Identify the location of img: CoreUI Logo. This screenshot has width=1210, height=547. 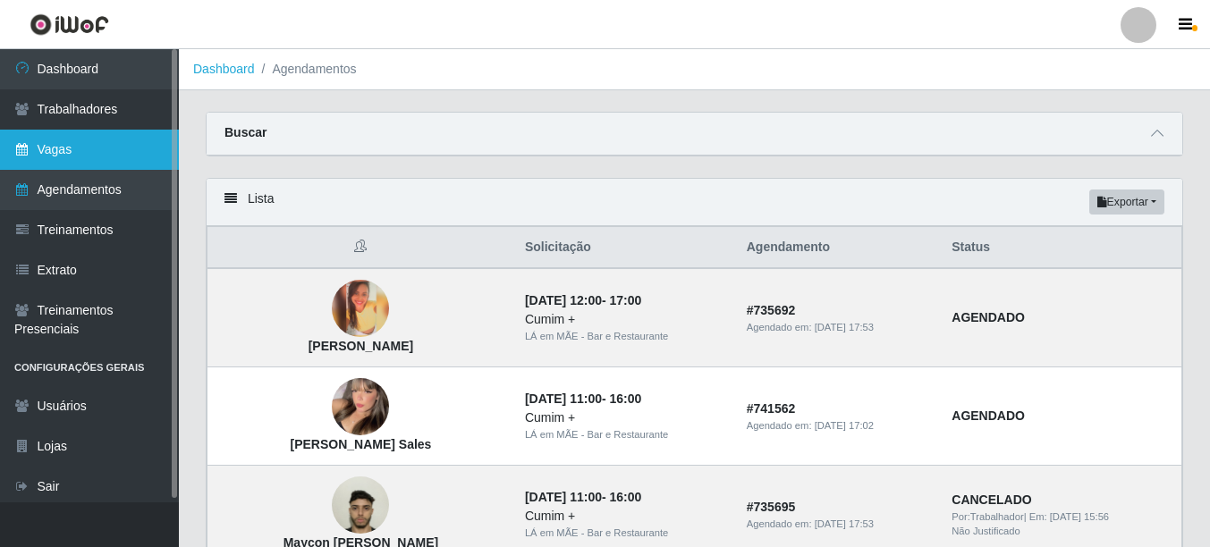
(69, 24).